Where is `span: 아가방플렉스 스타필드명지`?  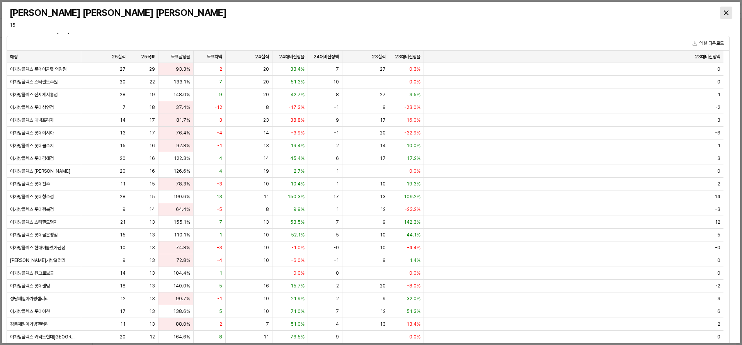 span: 아가방플렉스 스타필드명지 is located at coordinates (34, 222).